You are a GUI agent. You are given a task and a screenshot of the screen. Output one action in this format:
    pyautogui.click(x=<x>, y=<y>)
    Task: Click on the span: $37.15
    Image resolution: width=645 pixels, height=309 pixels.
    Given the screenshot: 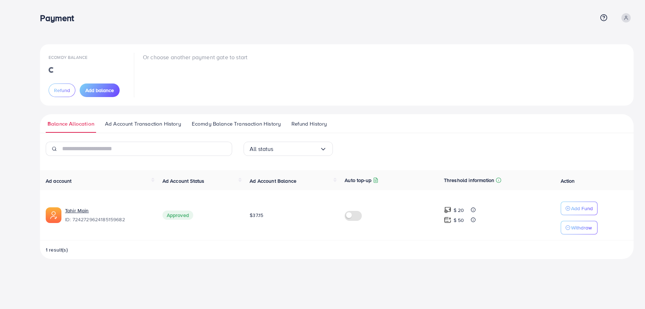 What is the action you would take?
    pyautogui.click(x=256, y=215)
    